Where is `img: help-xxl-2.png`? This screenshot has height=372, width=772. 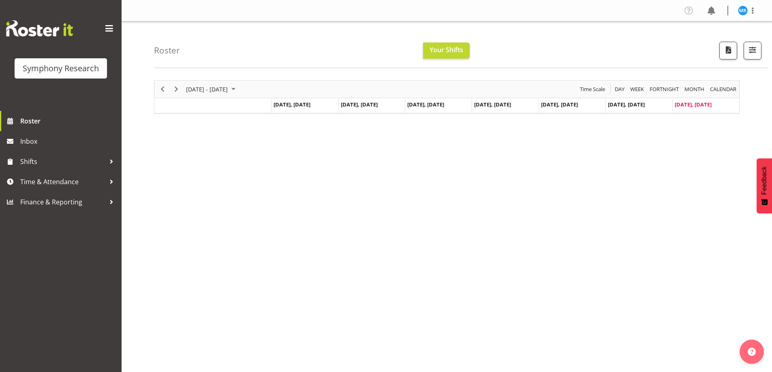 img: help-xxl-2.png is located at coordinates (751, 352).